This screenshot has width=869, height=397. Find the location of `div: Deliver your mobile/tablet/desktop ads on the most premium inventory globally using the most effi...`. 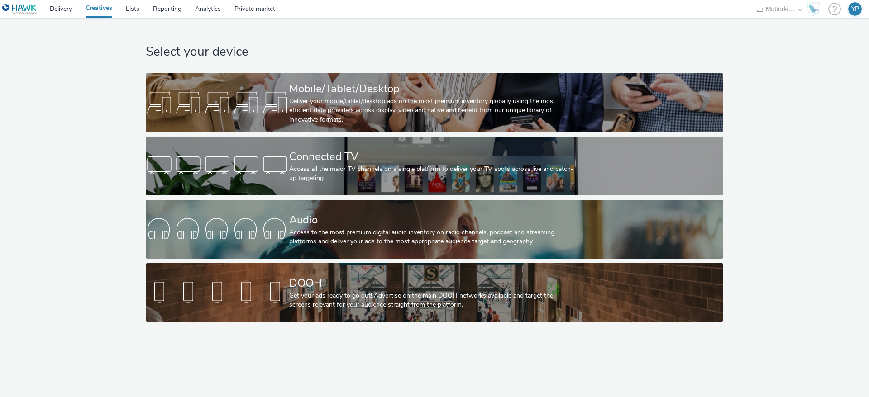

div: Deliver your mobile/tablet/desktop ads on the most premium inventory globally using the most effi... is located at coordinates (433, 110).